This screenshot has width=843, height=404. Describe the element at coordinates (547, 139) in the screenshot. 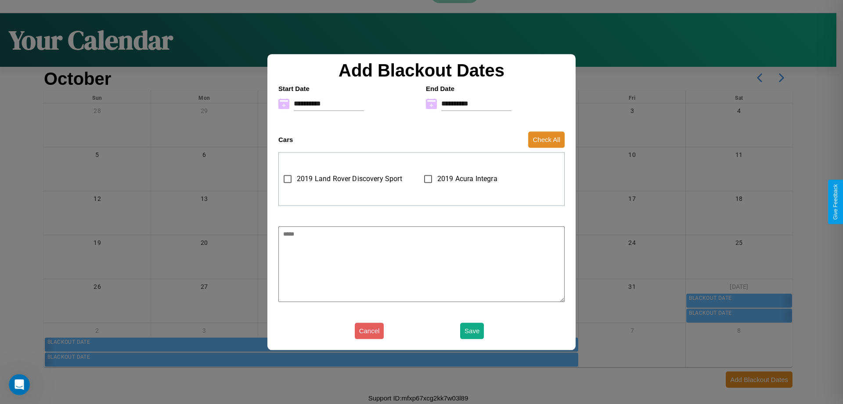

I see `button: Check All` at that location.